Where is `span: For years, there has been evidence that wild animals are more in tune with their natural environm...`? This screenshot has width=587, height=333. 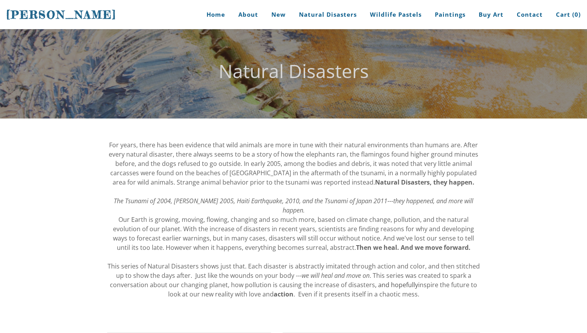
span: For years, there has been evidence that wild animals are more in tune with their natural environm... is located at coordinates (293, 163).